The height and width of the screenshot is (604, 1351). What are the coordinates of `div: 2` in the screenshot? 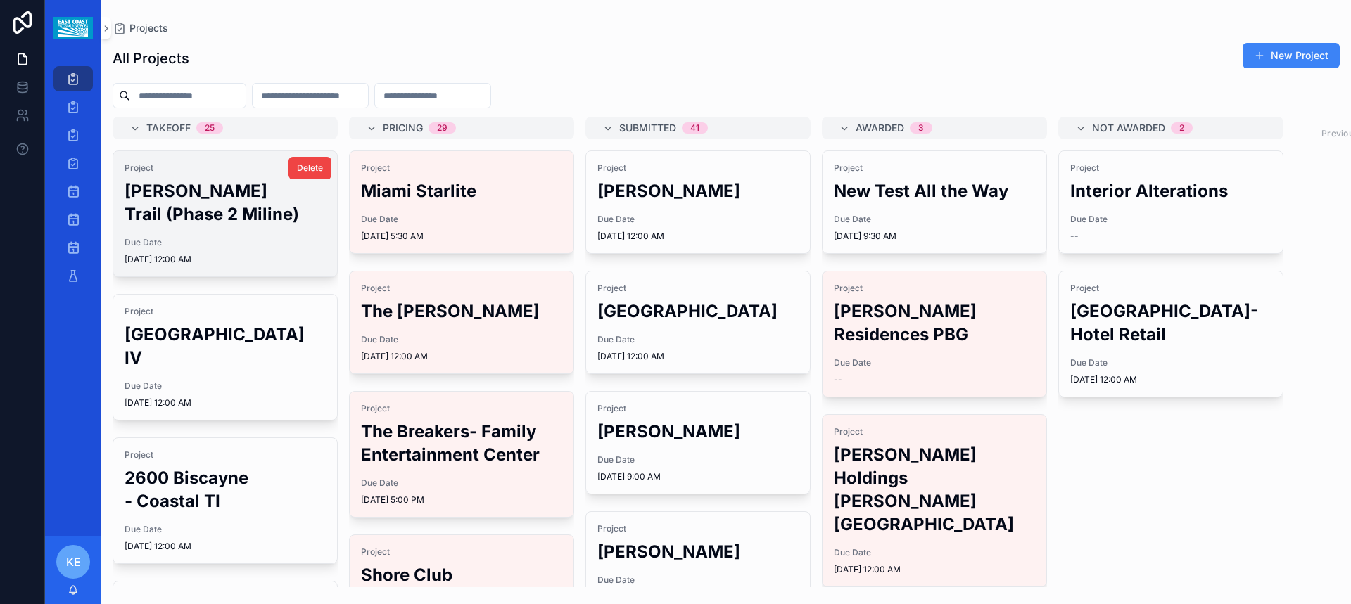 It's located at (1181, 128).